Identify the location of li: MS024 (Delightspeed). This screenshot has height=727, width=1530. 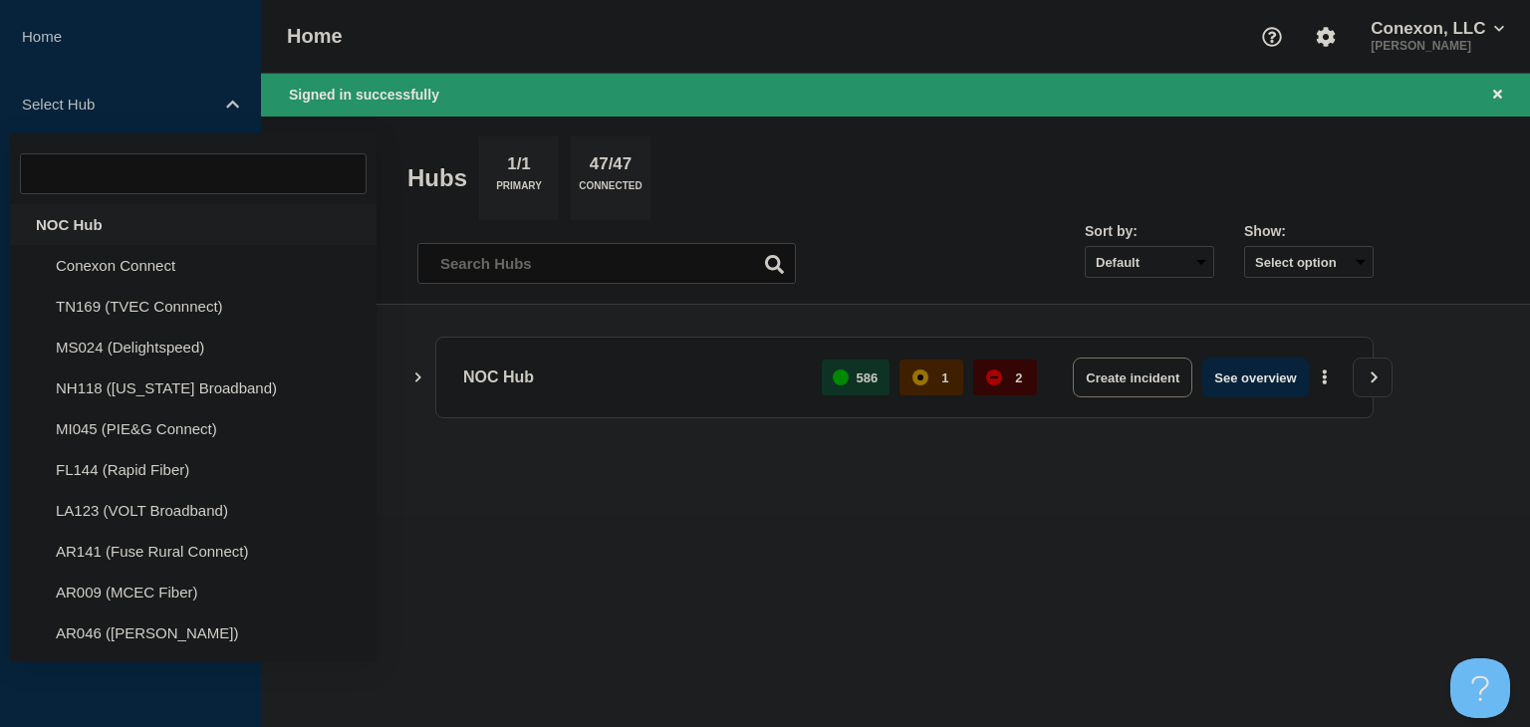
(193, 347).